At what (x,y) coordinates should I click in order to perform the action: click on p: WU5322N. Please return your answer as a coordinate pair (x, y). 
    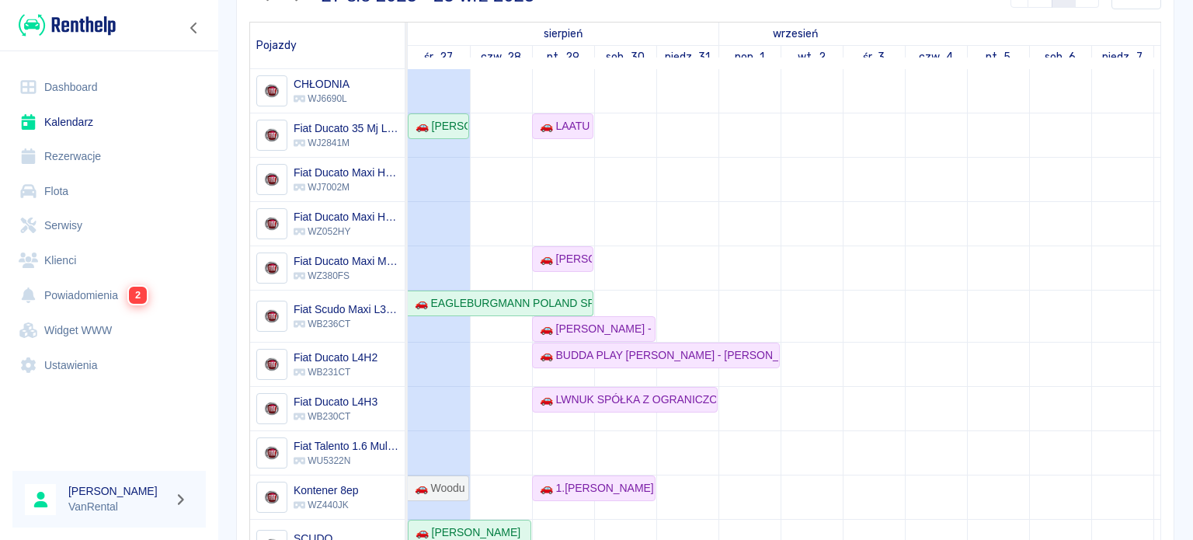
    Looking at the image, I should click on (346, 461).